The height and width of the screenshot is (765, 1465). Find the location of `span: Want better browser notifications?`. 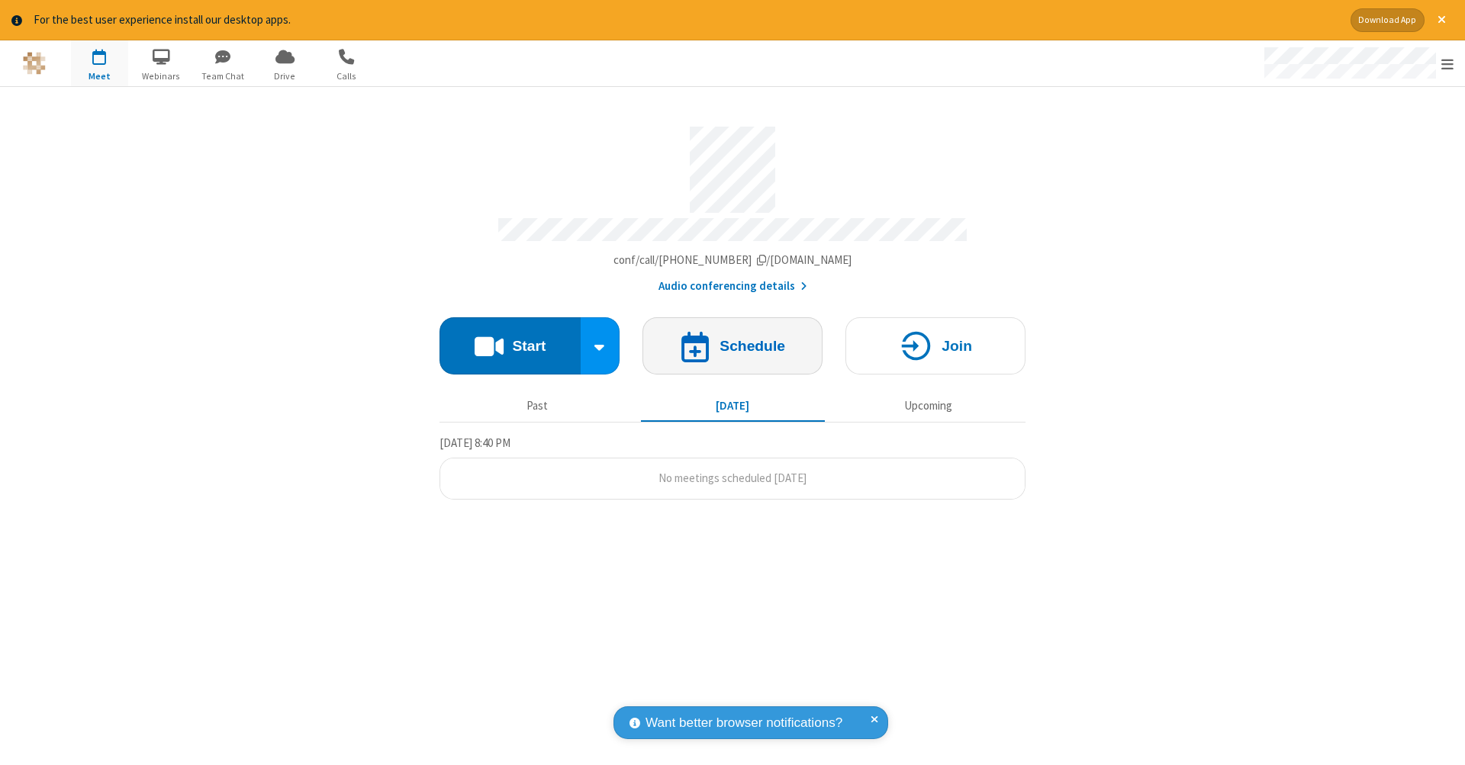

span: Want better browser notifications? is located at coordinates (744, 723).